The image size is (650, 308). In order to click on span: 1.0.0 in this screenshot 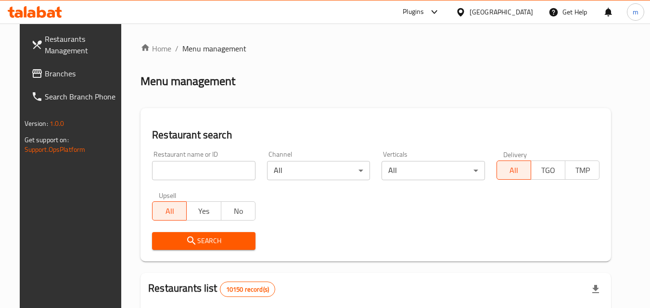, I will do `click(57, 124)`.